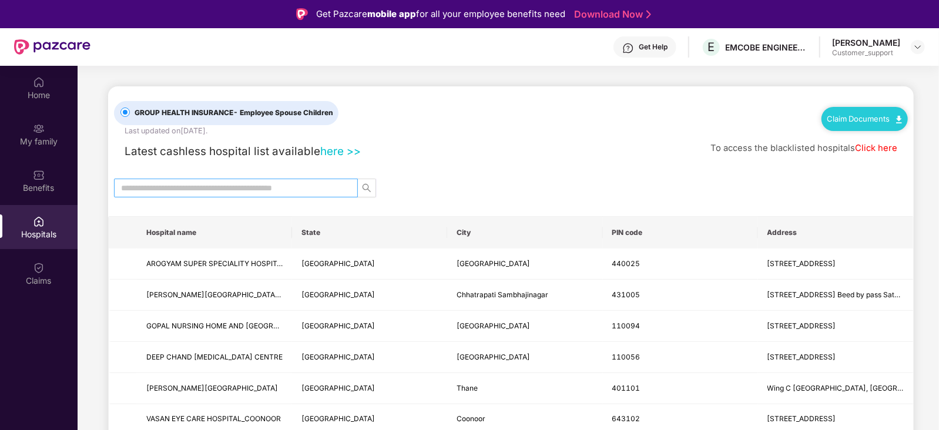  What do you see at coordinates (214, 233) in the screenshot?
I see `span: Hospital name` at bounding box center [214, 233].